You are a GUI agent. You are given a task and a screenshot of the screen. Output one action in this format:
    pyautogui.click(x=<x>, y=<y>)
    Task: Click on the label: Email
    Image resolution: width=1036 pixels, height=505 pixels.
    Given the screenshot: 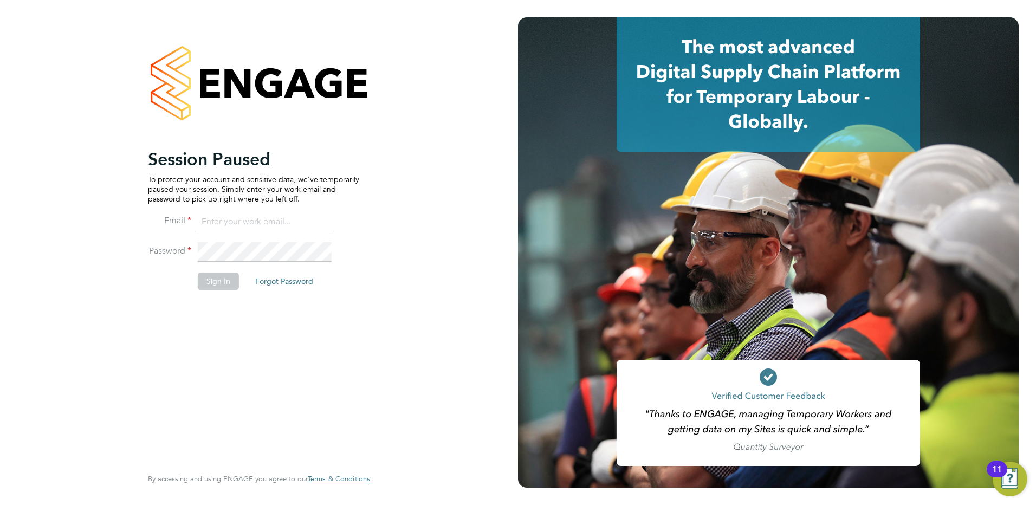 What is the action you would take?
    pyautogui.click(x=170, y=221)
    